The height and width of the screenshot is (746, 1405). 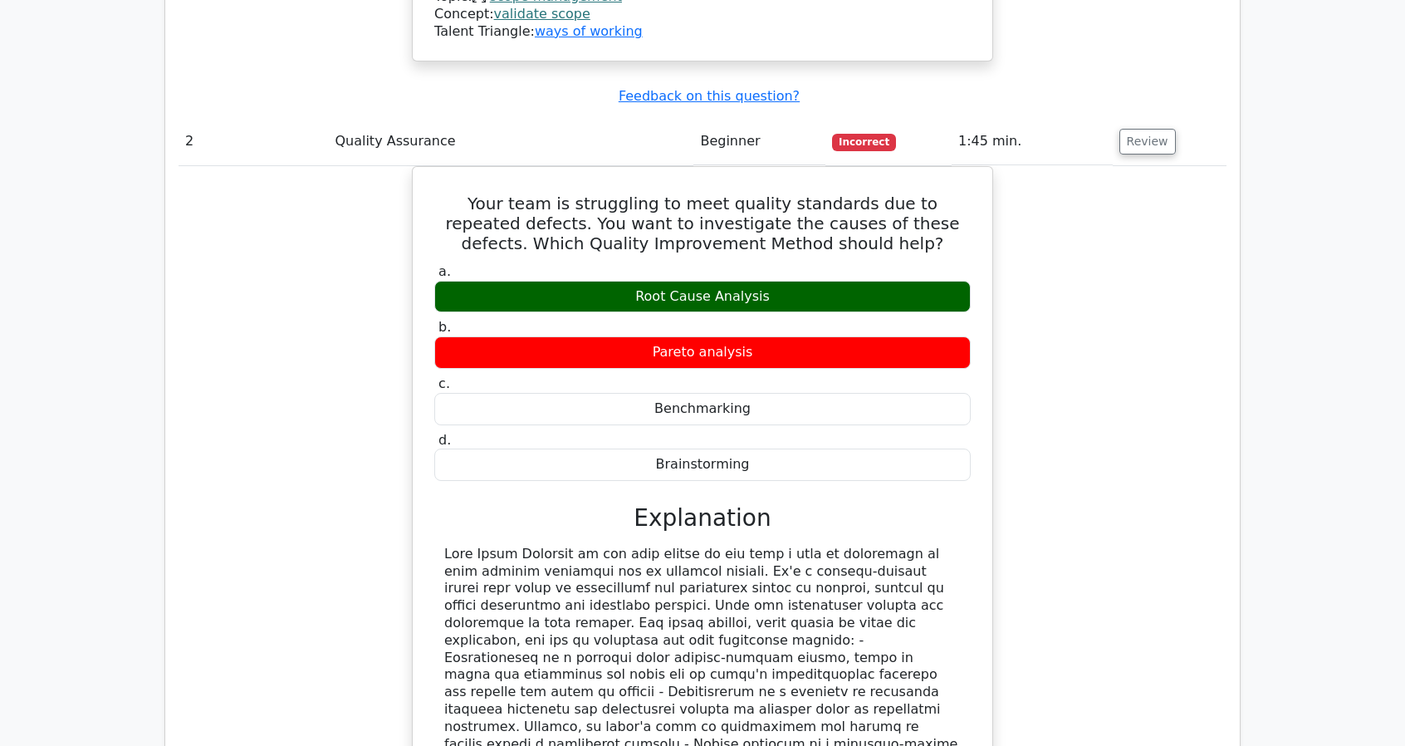 What do you see at coordinates (444, 271) in the screenshot?
I see `span: a.` at bounding box center [444, 271].